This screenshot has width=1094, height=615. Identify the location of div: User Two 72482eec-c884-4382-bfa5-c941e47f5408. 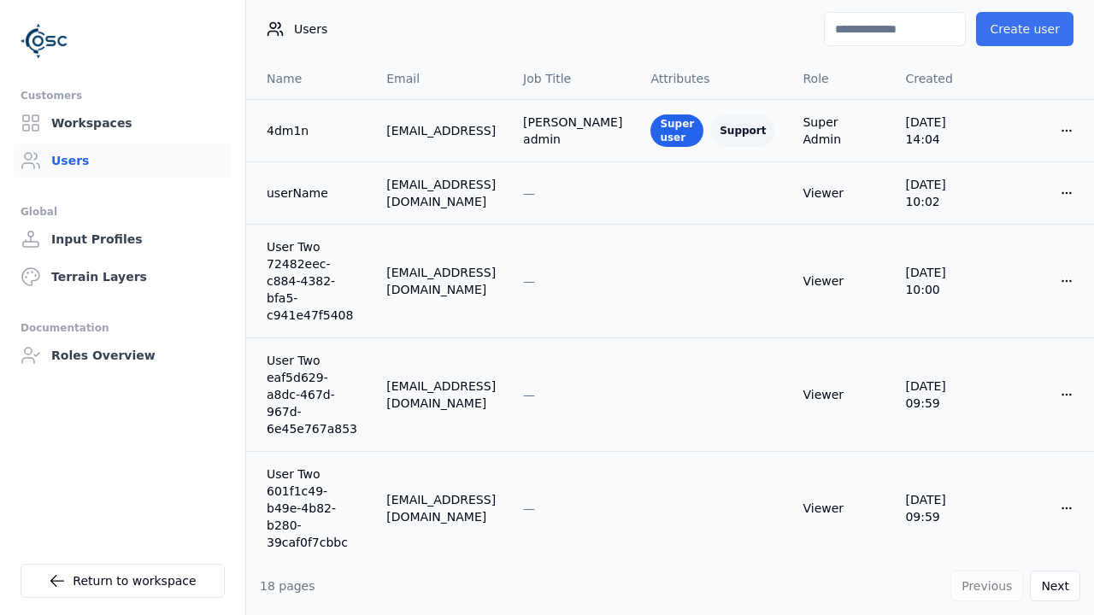
(313, 281).